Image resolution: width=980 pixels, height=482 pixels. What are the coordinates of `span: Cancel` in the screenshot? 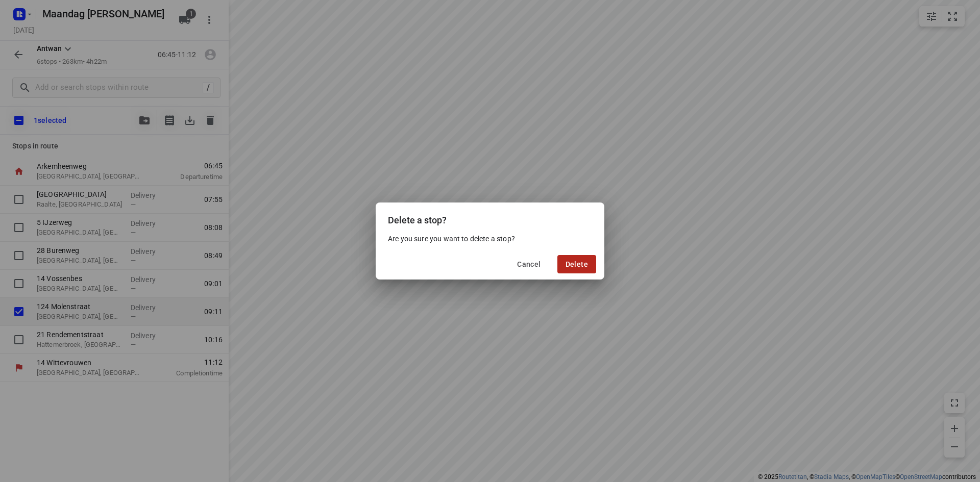 It's located at (529, 264).